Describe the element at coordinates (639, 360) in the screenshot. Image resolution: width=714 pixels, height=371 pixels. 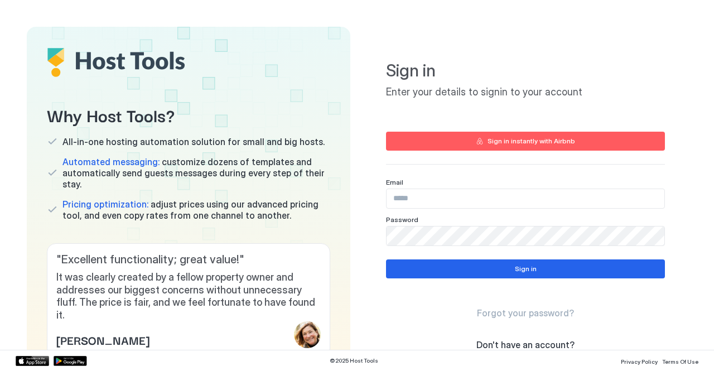
I see `a: Privacy Policy` at that location.